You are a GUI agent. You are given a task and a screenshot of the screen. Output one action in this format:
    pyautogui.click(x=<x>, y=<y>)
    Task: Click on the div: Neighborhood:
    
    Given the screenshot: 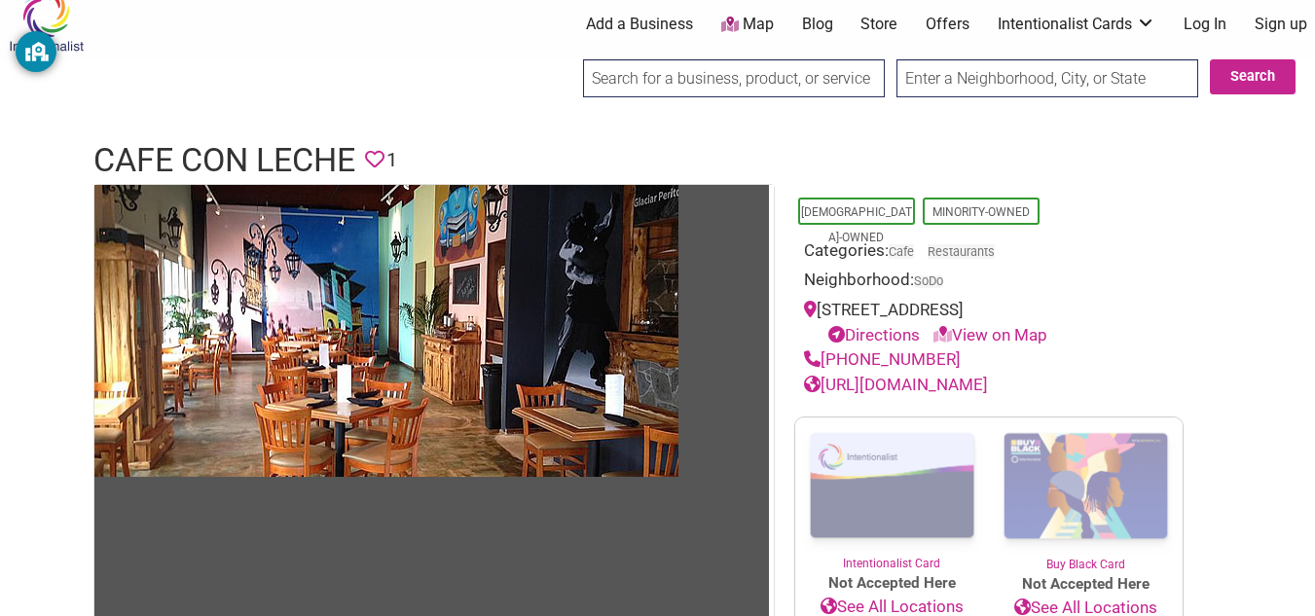 What is the action you would take?
    pyautogui.click(x=989, y=282)
    